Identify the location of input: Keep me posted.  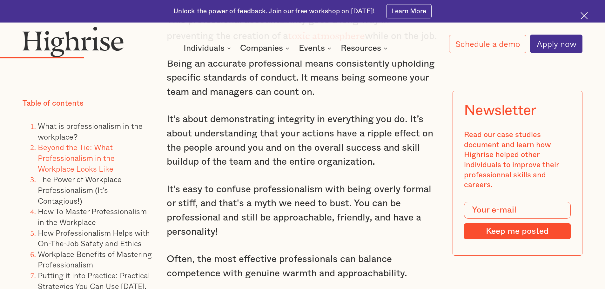
(517, 232).